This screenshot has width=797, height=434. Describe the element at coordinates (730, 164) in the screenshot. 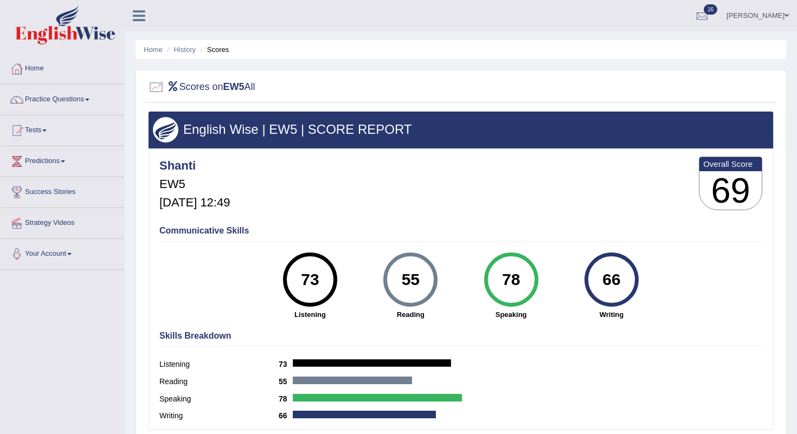

I see `b: Overall Score` at that location.